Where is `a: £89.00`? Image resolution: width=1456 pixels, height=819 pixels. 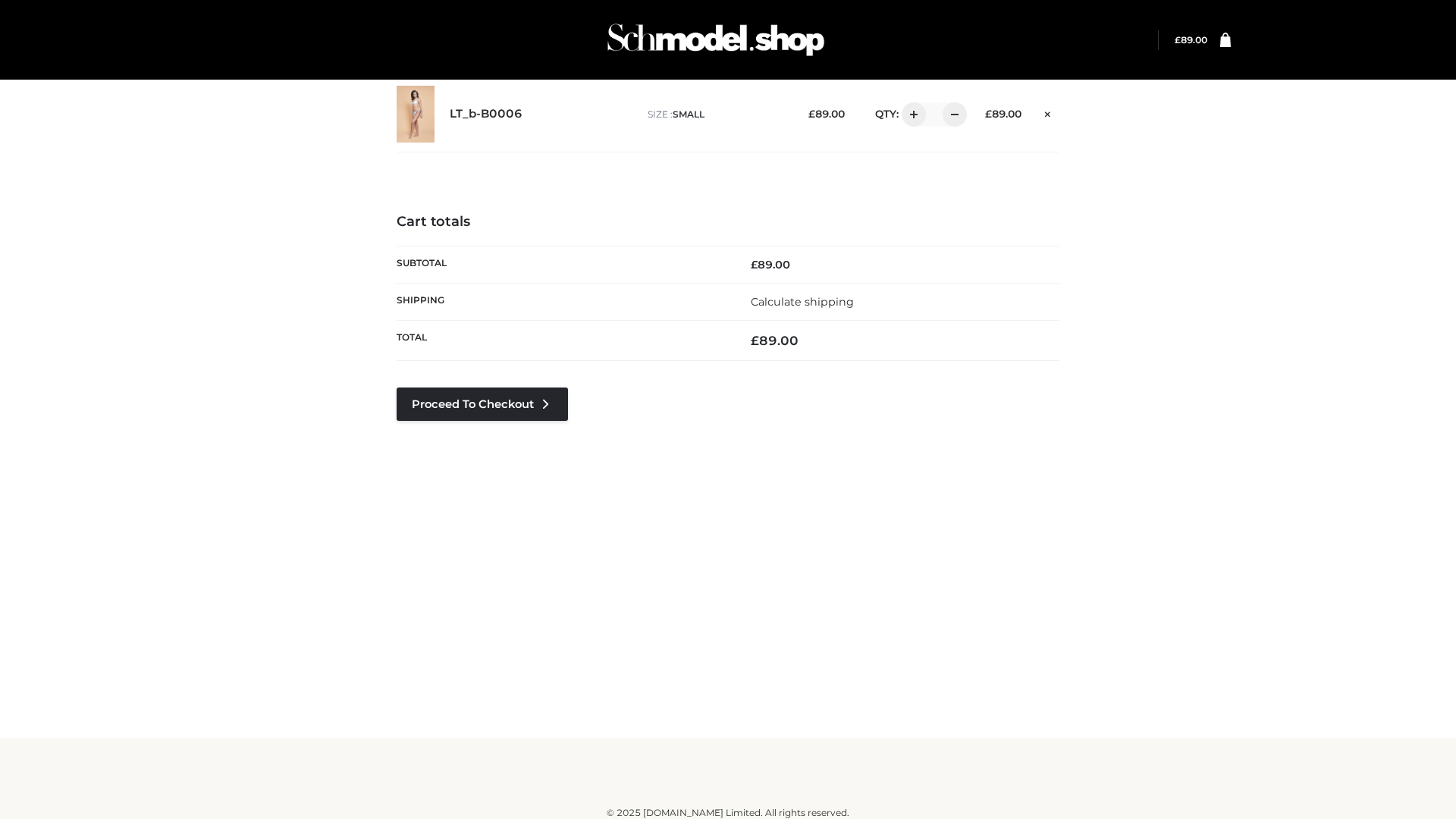
a: £89.00 is located at coordinates (1191, 39).